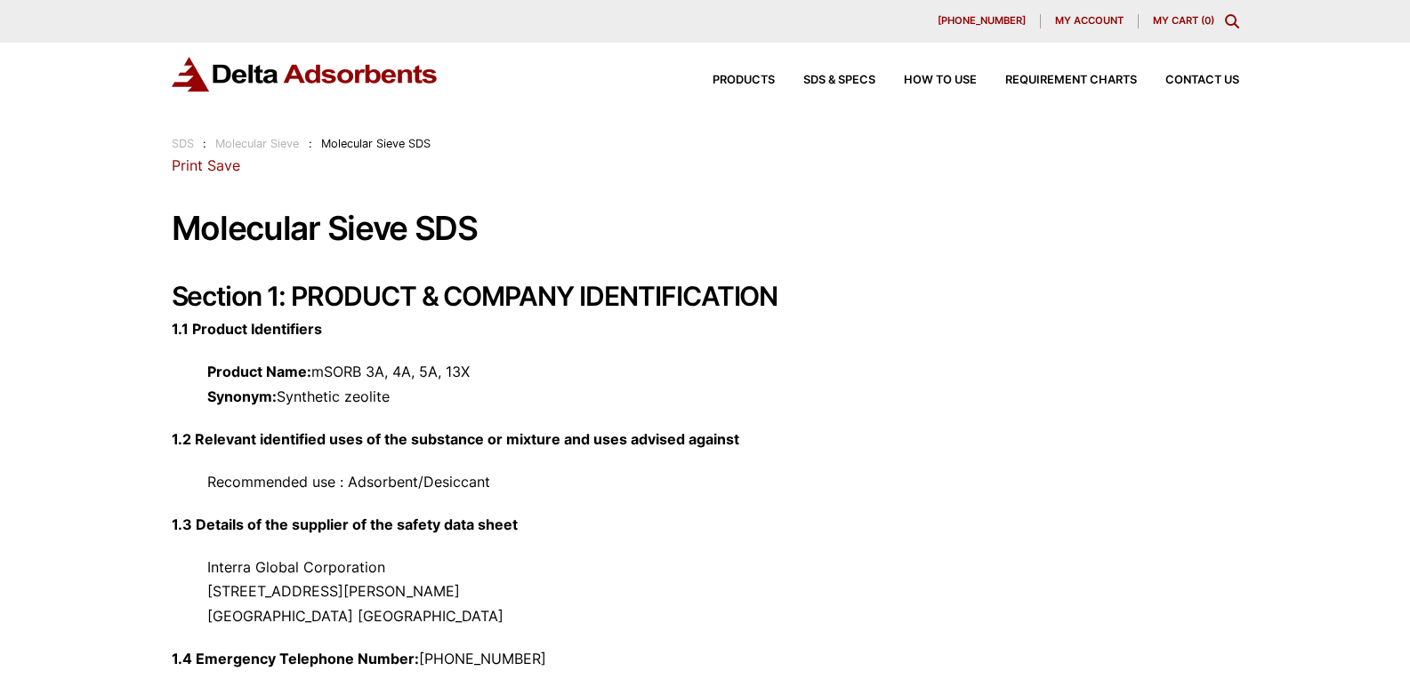  I want to click on span: Products, so click(743, 80).